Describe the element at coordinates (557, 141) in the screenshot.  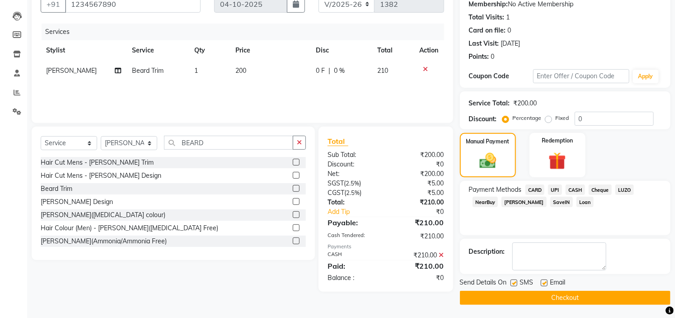
I see `label: Redemption` at that location.